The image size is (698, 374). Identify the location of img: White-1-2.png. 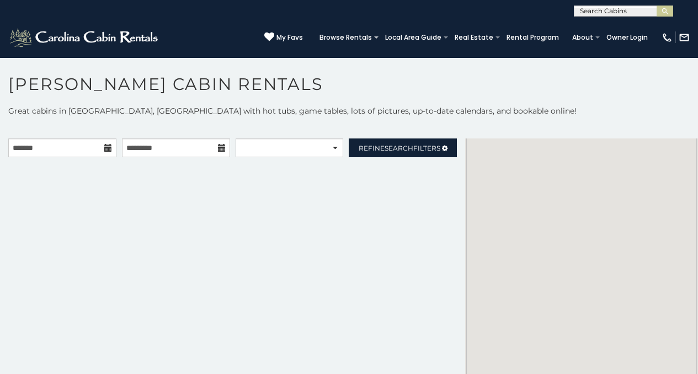
(84, 37).